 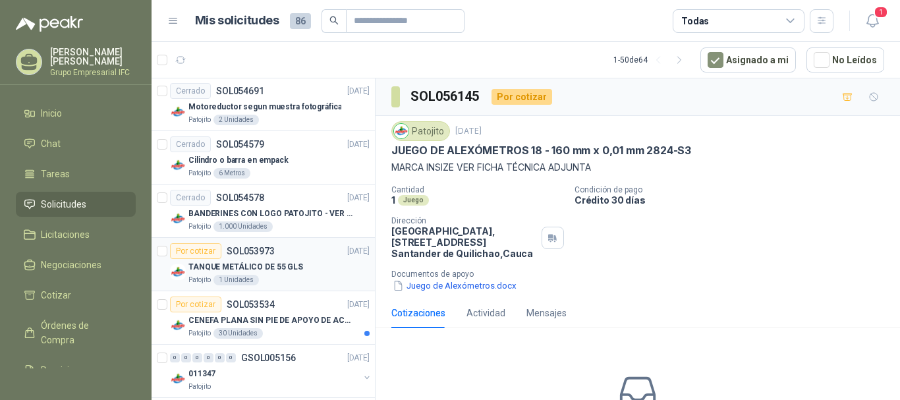 What do you see at coordinates (76, 174) in the screenshot?
I see `a: Tareas` at bounding box center [76, 174].